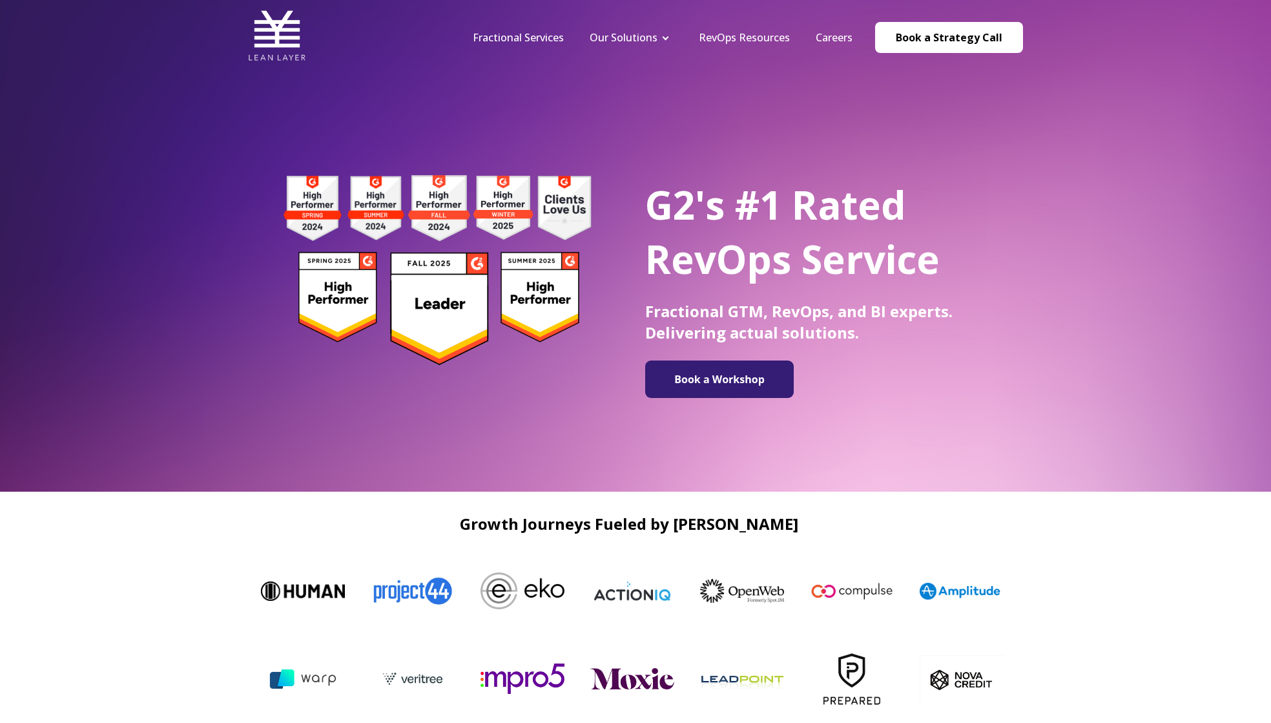 Image resolution: width=1271 pixels, height=723 pixels. I want to click on img: Project44, so click(392, 590).